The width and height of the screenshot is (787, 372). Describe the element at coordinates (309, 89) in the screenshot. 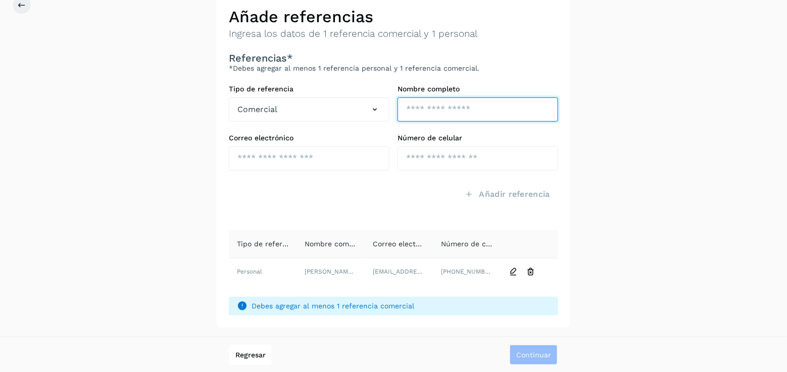

I see `label: Tipo de referencia` at that location.